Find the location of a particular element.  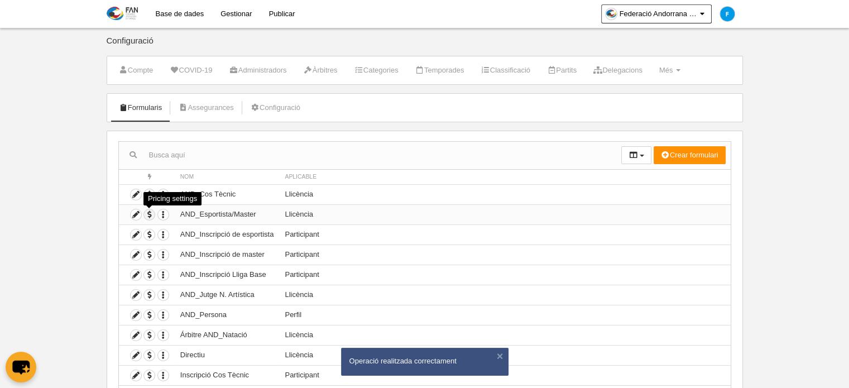

td: AND_Inscripció de master is located at coordinates (227, 255).